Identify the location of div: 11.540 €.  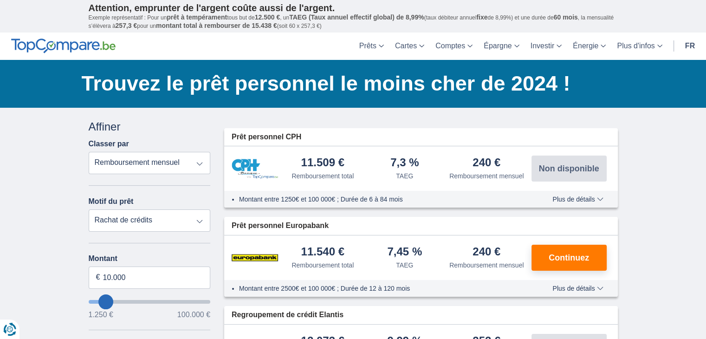
(323, 252).